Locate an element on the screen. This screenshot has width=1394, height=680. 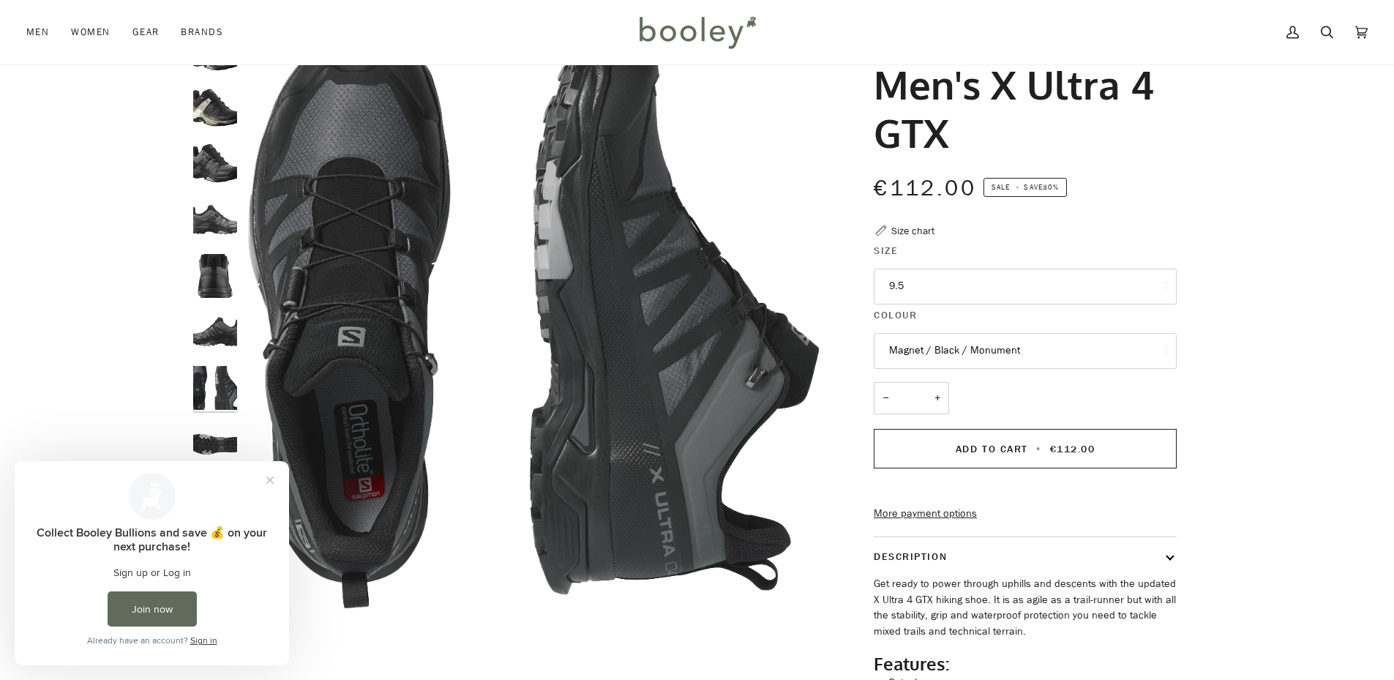
button: Close prompt is located at coordinates (255, 19).